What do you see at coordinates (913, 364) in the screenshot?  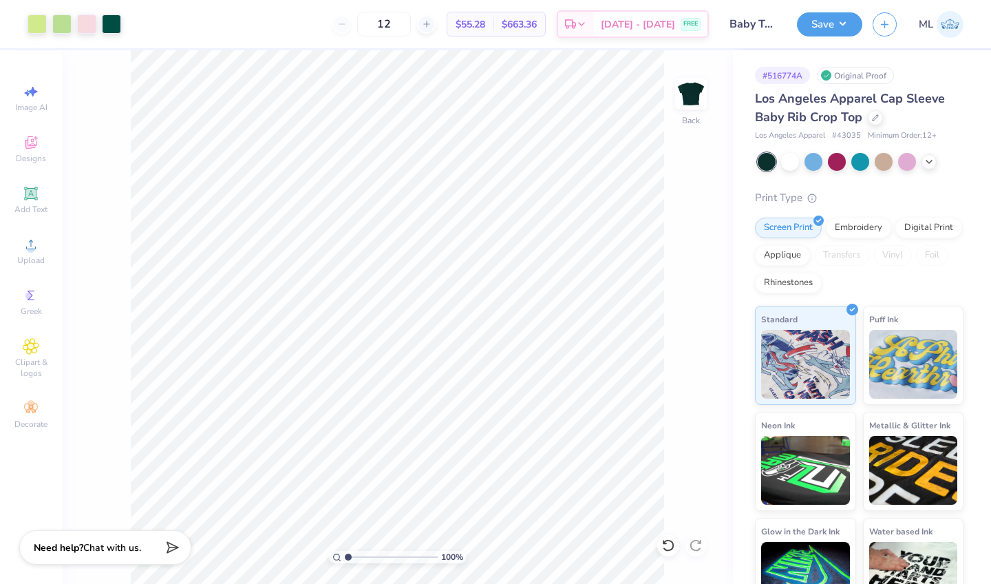 I see `img: Puff Ink` at bounding box center [913, 364].